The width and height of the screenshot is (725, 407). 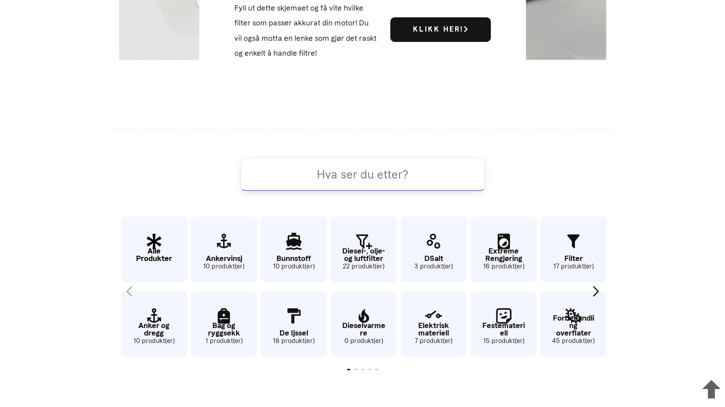 I want to click on small: 18 produkt(er), so click(x=294, y=341).